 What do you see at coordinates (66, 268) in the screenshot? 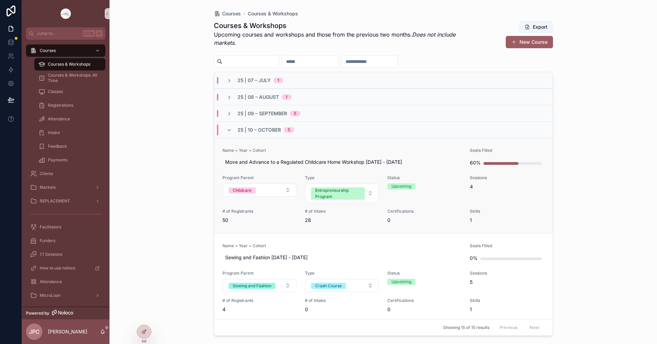
I see `a: How to use noloco` at bounding box center [66, 268].